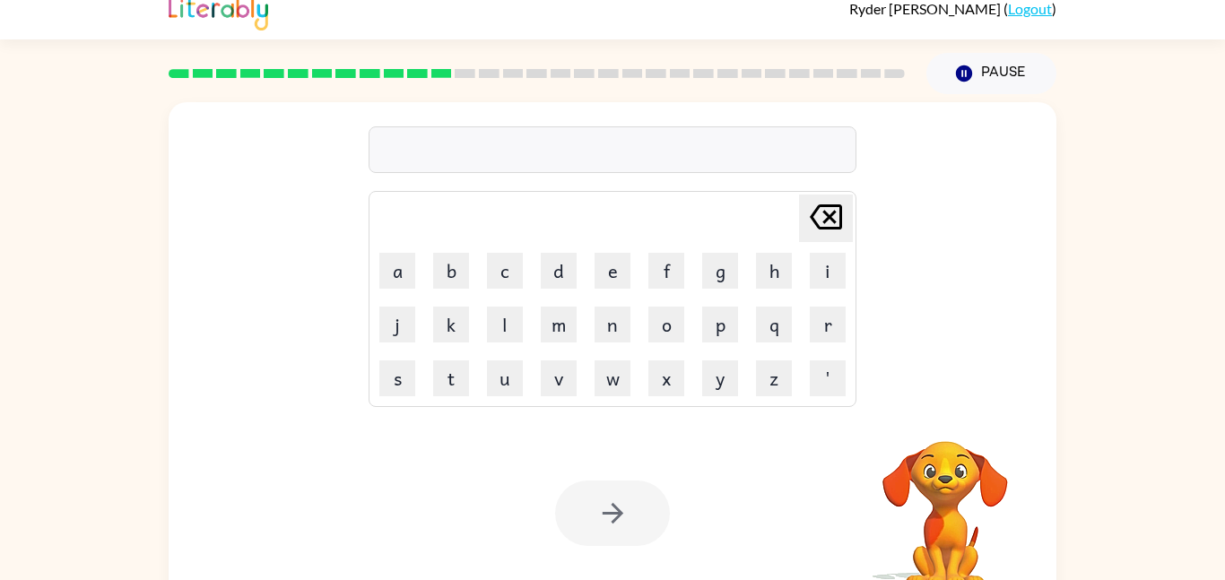 This screenshot has width=1225, height=580. What do you see at coordinates (613, 379) in the screenshot?
I see `button: w` at bounding box center [613, 379].